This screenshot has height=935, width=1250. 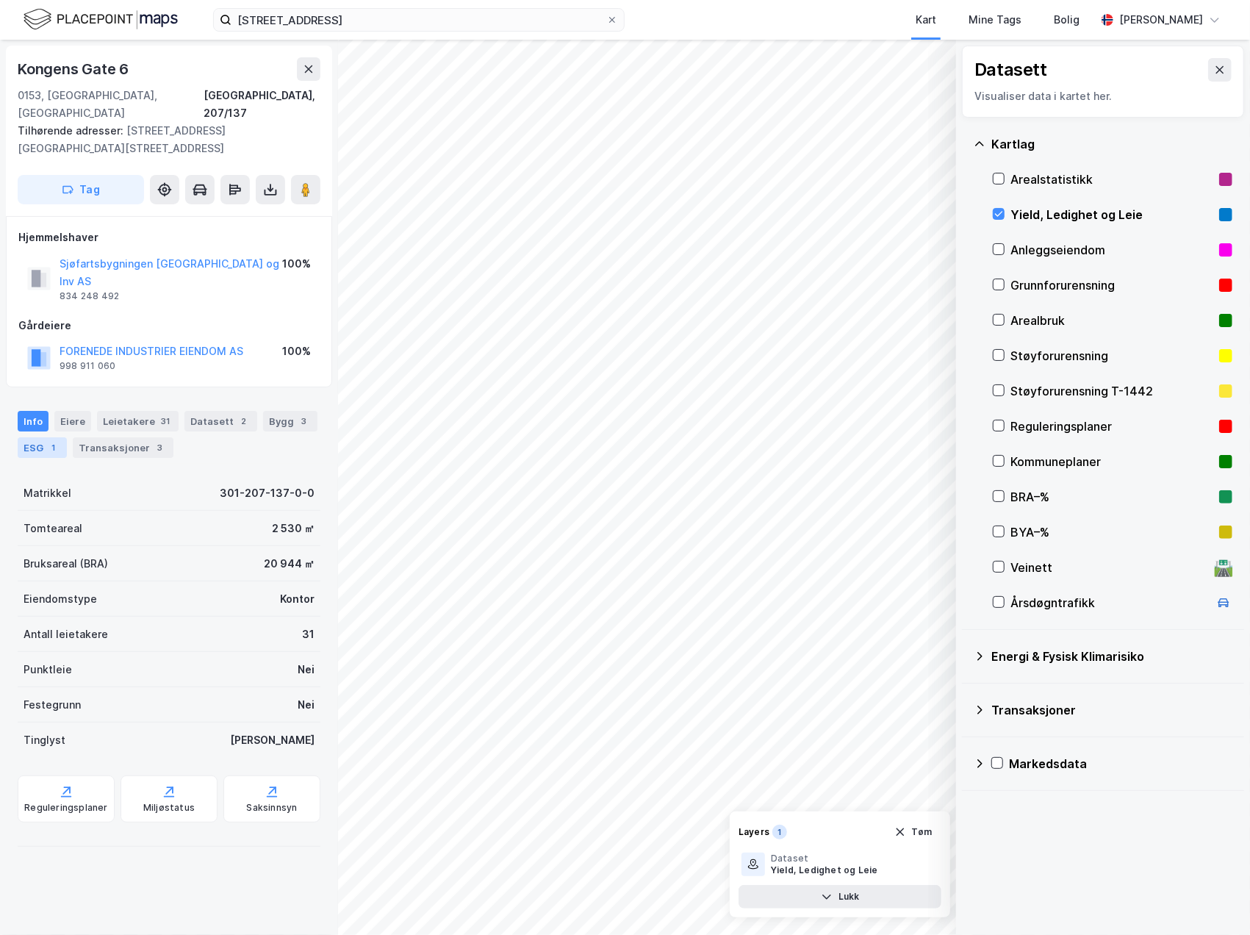 What do you see at coordinates (1112, 497) in the screenshot?
I see `div: BRA–%` at bounding box center [1112, 497].